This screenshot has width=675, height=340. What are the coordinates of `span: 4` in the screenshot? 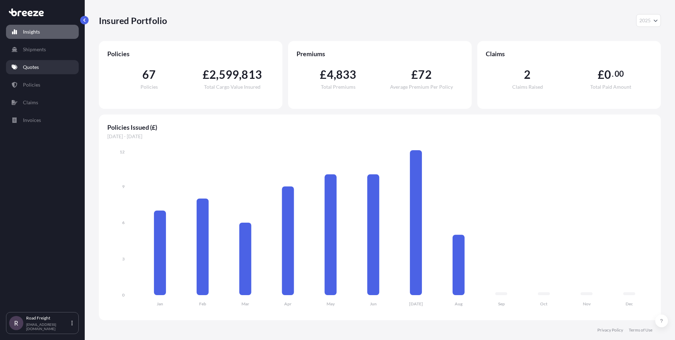 It's located at (330, 75).